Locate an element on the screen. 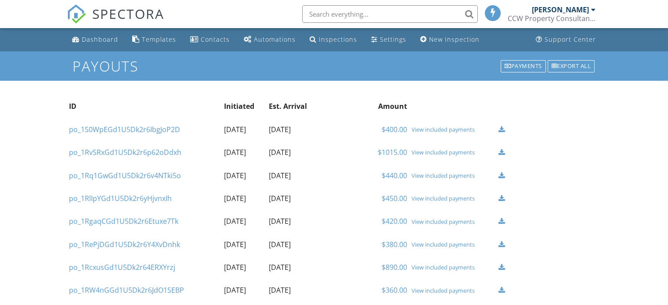  a: po_1RW4nGGd1U5Dk2r6JdO1SEBP is located at coordinates (127, 290).